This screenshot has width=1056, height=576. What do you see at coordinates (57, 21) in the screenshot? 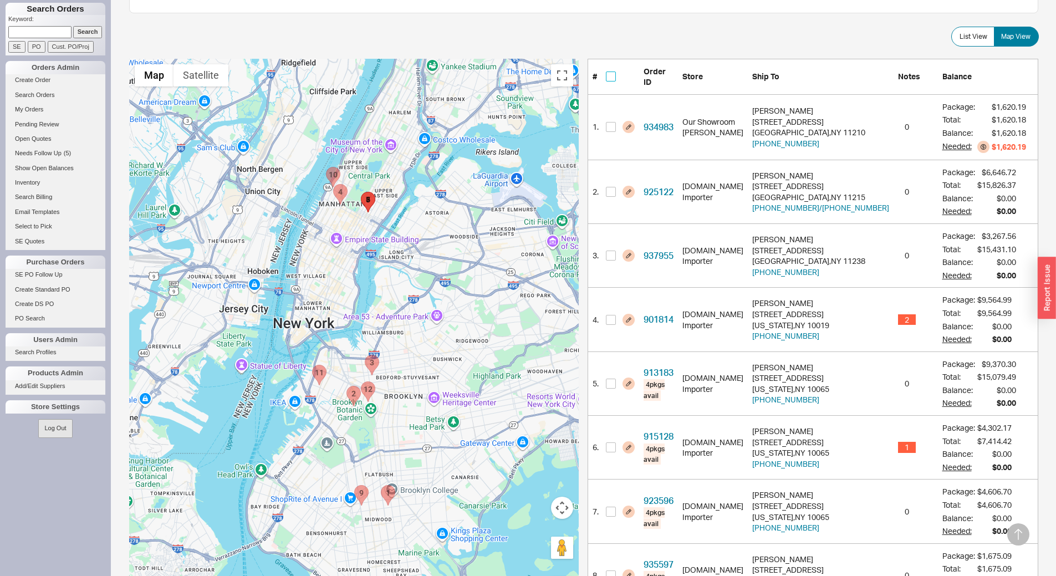
I see `p: Keyword:` at bounding box center [57, 21].